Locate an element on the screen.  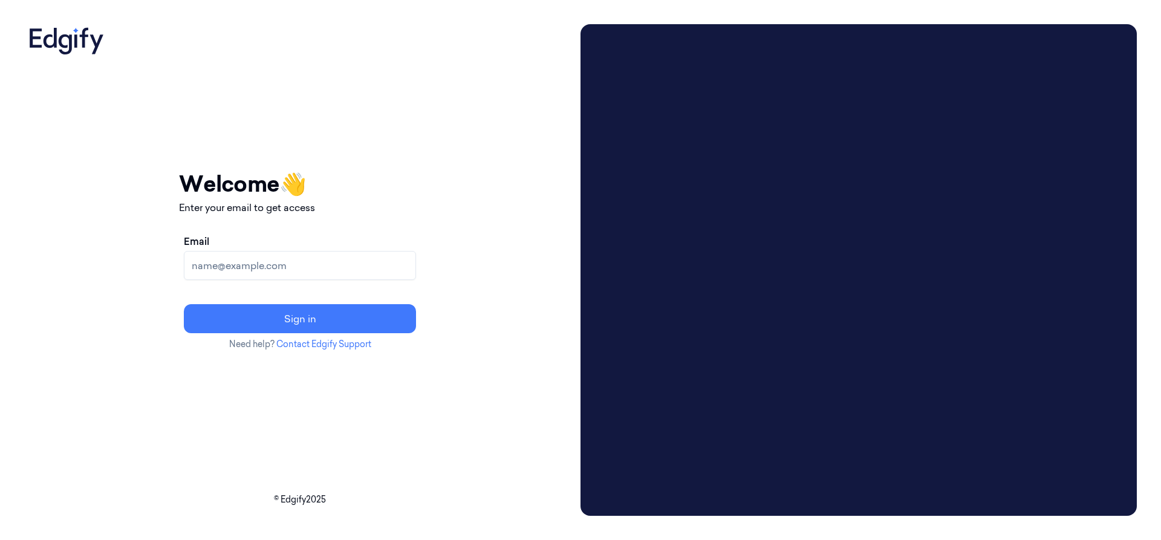
button: Sign in is located at coordinates (300, 319).